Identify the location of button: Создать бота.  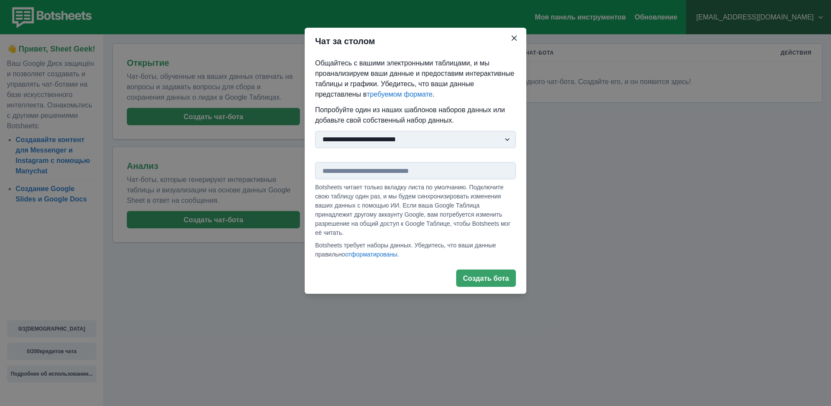
(486, 278).